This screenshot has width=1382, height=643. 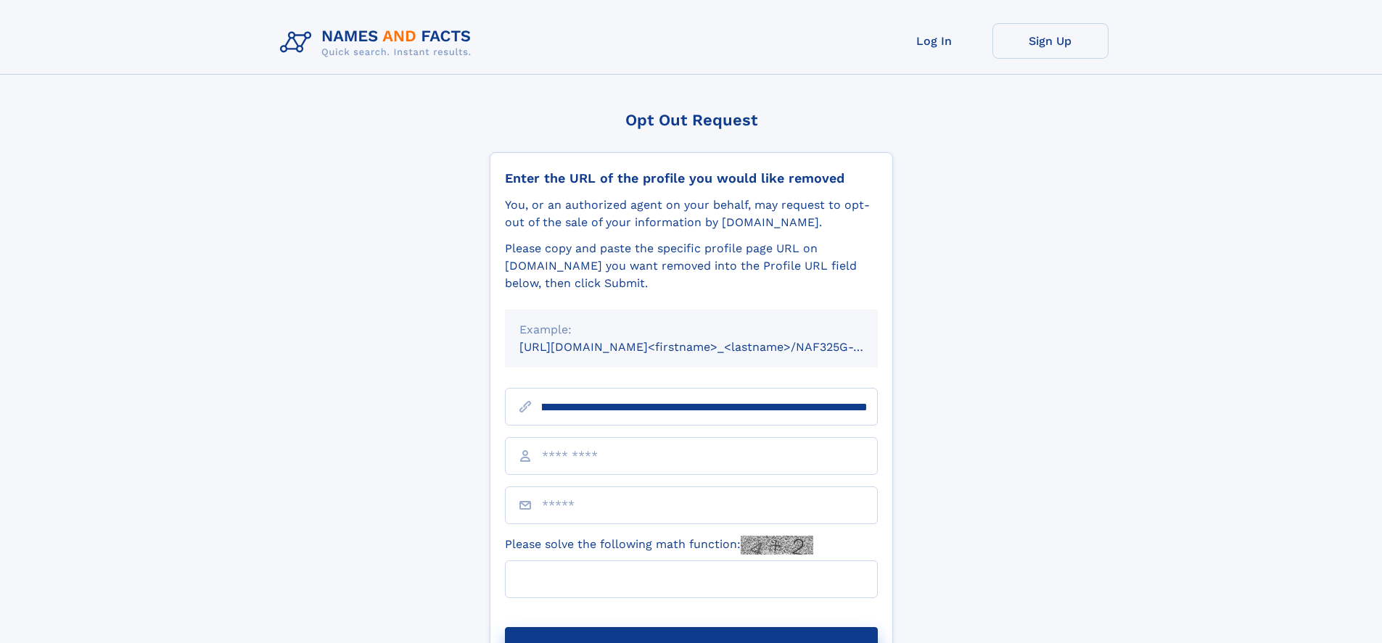 I want to click on img: Logo Names and Facts, so click(x=379, y=43).